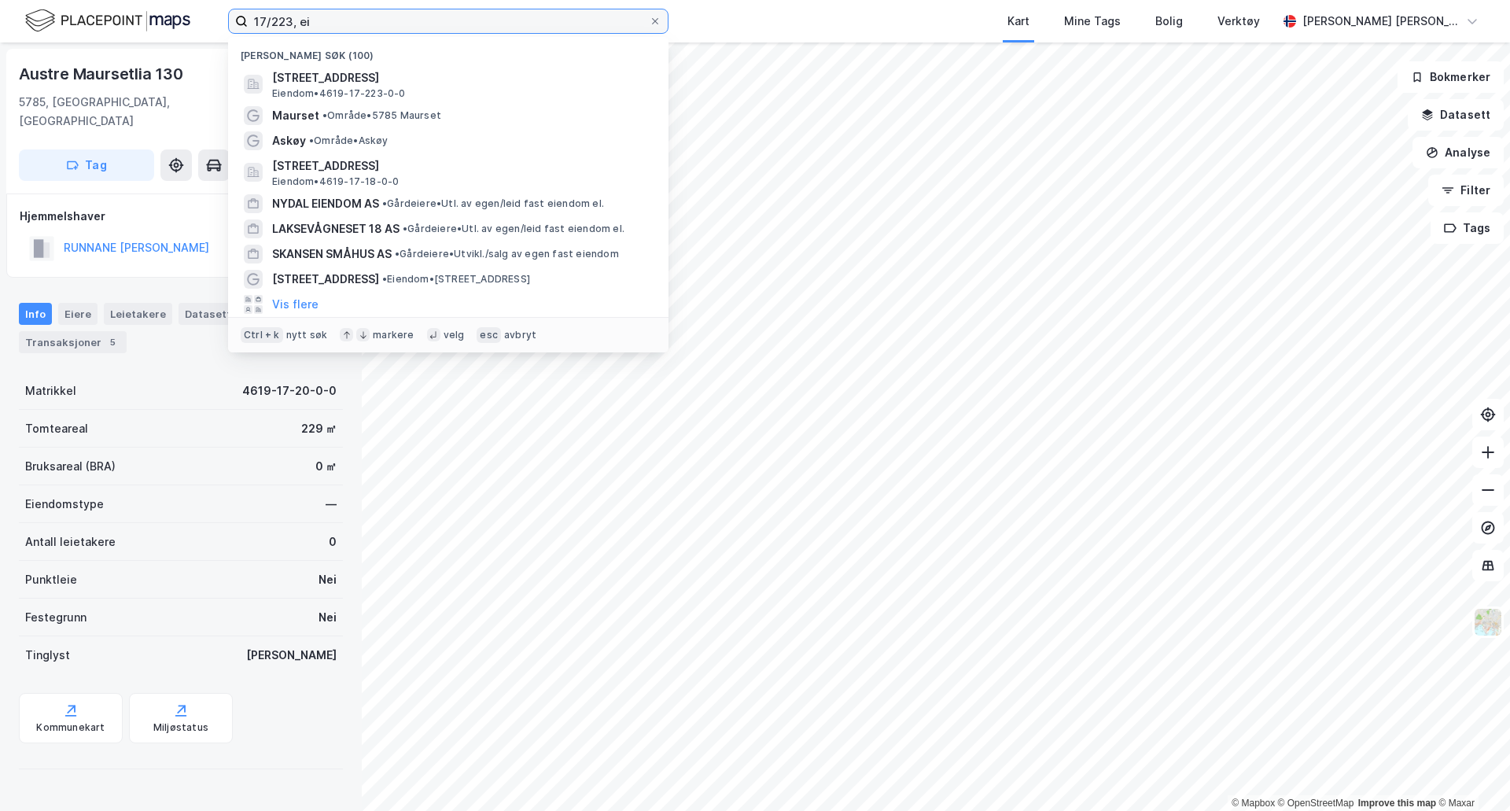  Describe the element at coordinates (1316, 803) in the screenshot. I see `a: OpenStreetMap` at that location.